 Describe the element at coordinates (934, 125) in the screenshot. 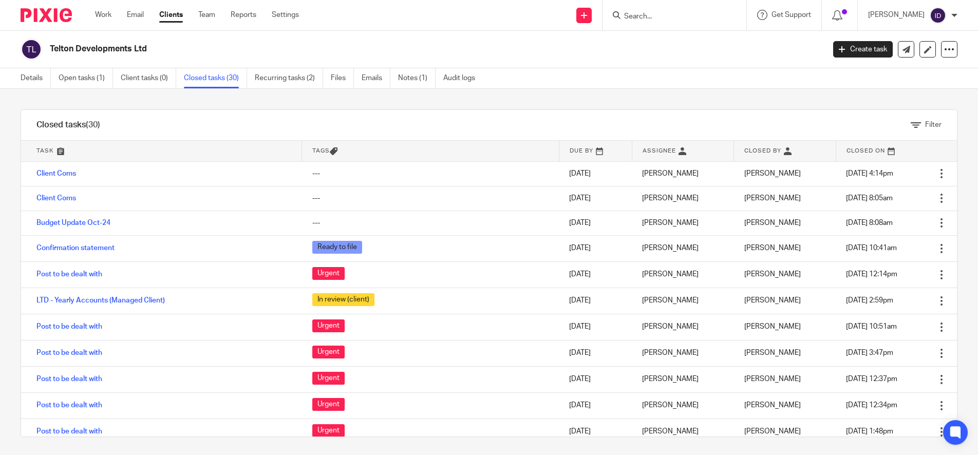

I see `span: Filter` at that location.